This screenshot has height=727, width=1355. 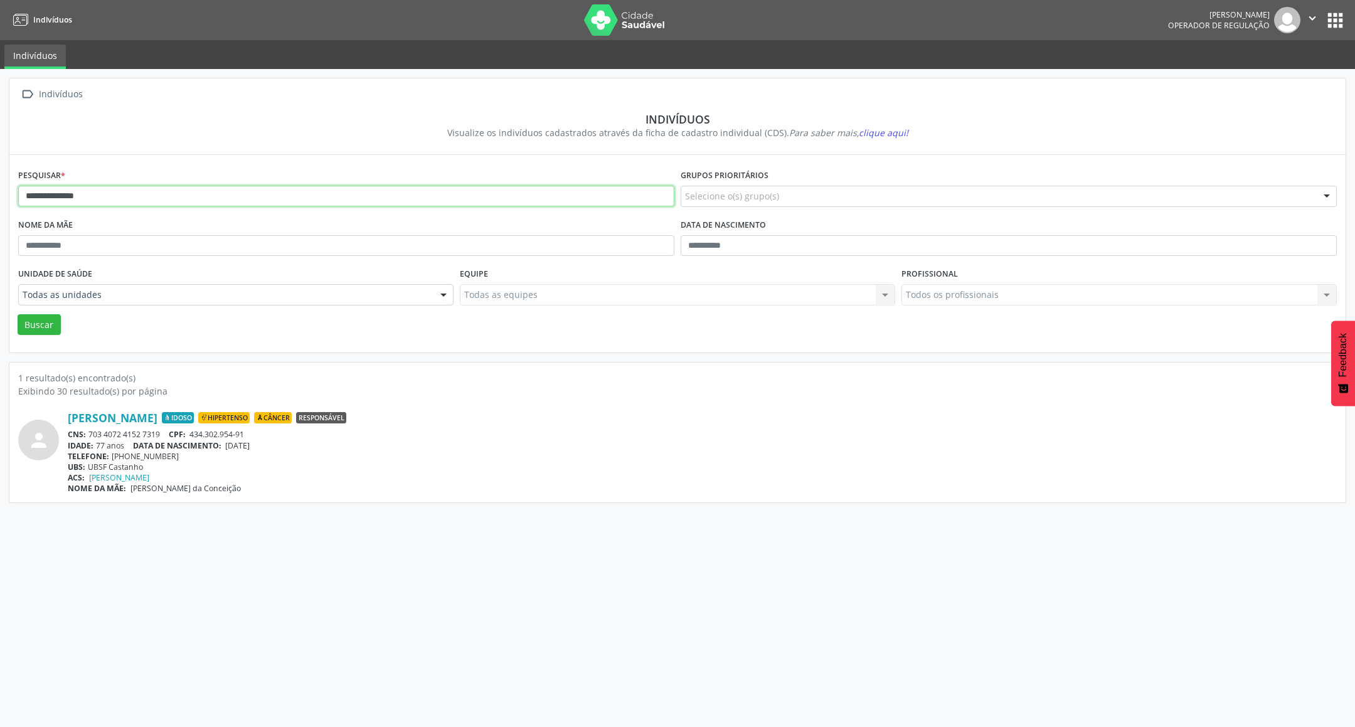 I want to click on label: Unidade de saúde, so click(x=55, y=274).